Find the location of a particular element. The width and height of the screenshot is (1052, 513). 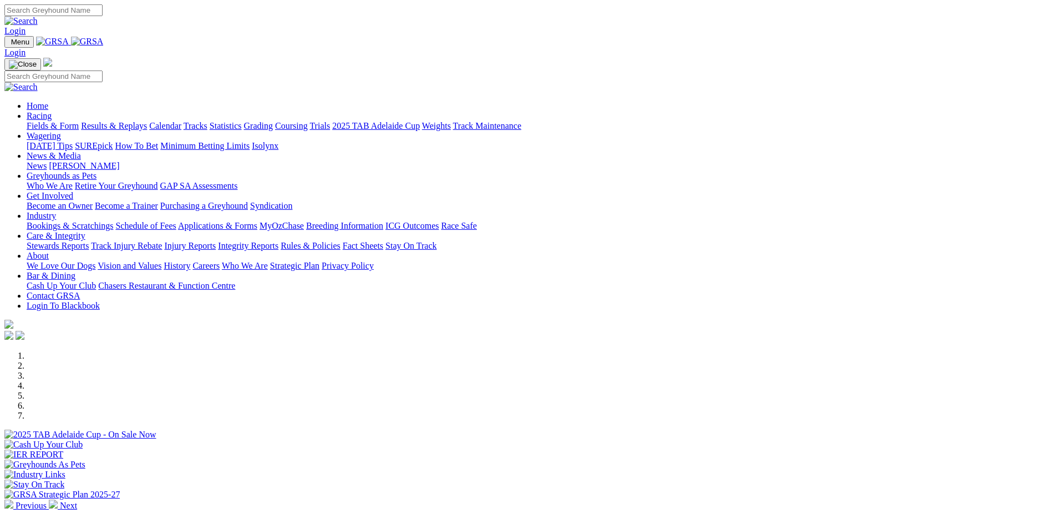

img: Close is located at coordinates (23, 64).